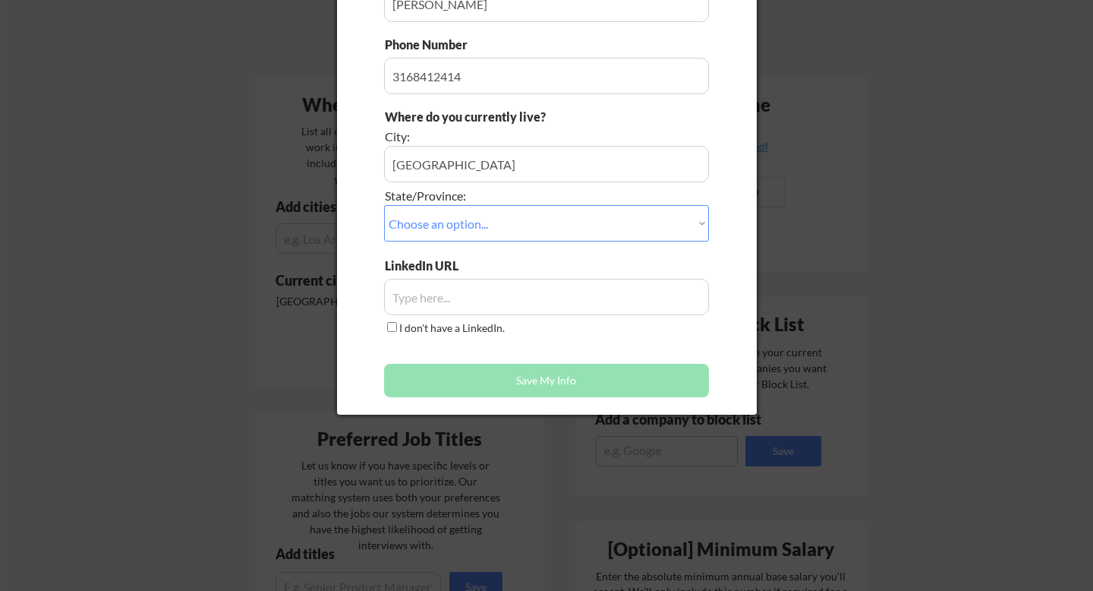 The width and height of the screenshot is (1093, 591). Describe the element at coordinates (504, 117) in the screenshot. I see `div: Where do you currently live?` at that location.